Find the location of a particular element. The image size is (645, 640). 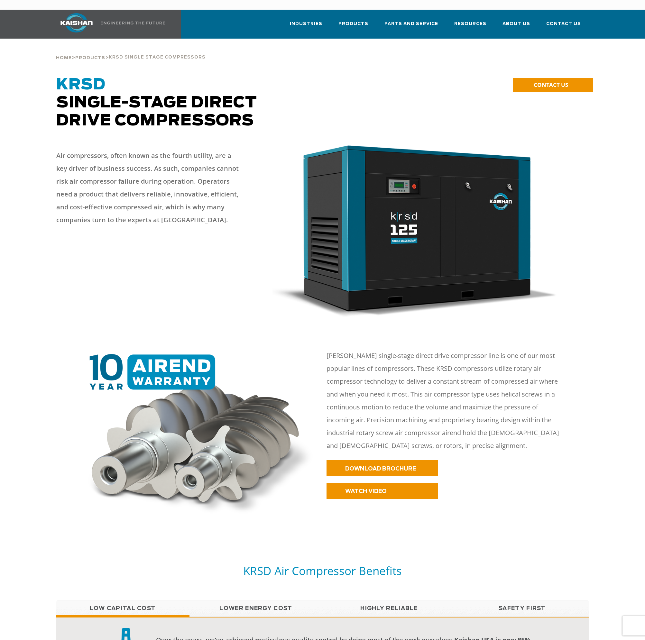

span: DOWNLOAD BROCHURE is located at coordinates (380, 469).